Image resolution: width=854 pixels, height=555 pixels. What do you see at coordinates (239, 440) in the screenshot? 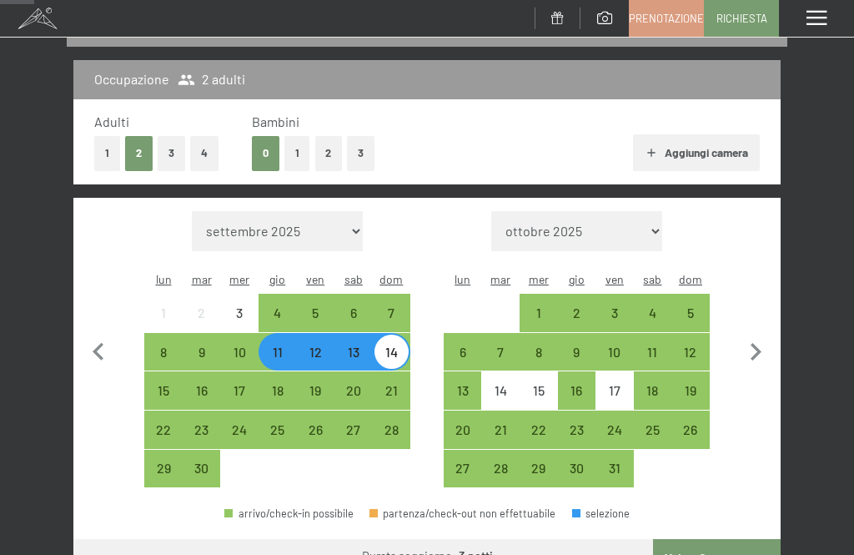
I see `div: 24` at bounding box center [239, 440].